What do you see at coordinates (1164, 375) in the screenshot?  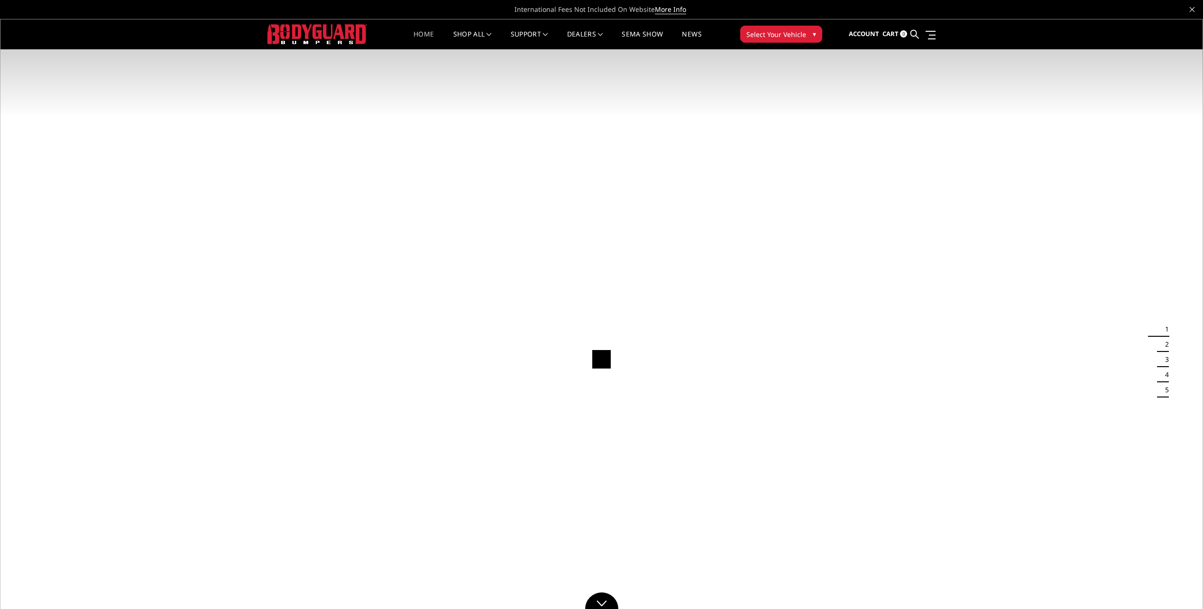 I see `button: 4 of 5` at bounding box center [1164, 375].